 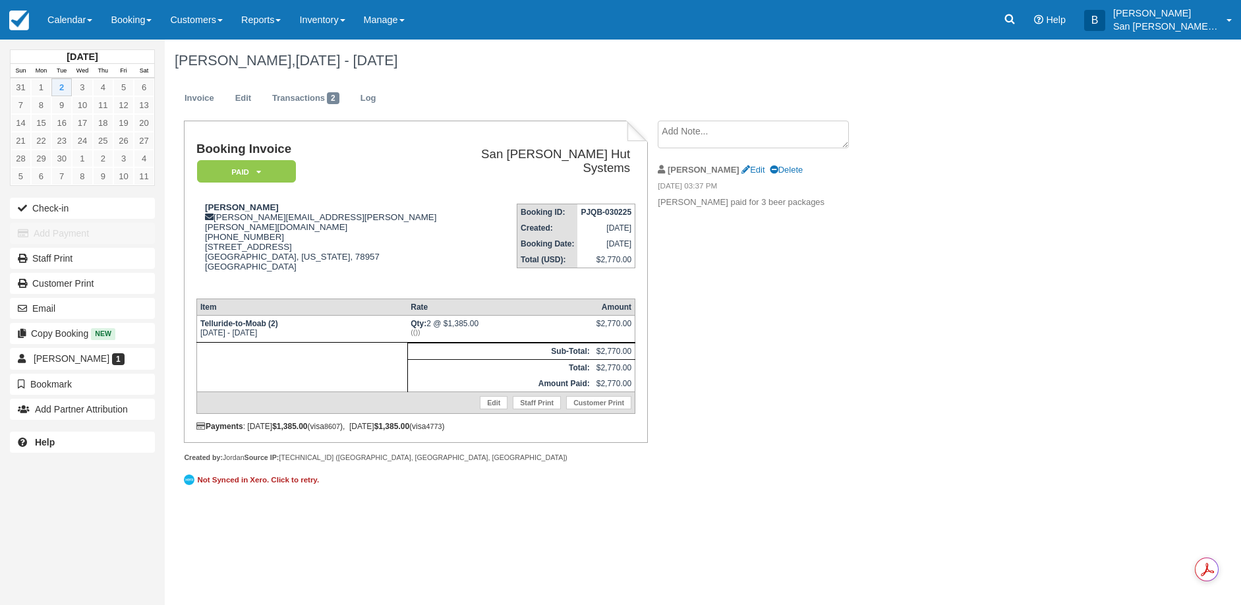 I want to click on strong: Payments, so click(x=219, y=426).